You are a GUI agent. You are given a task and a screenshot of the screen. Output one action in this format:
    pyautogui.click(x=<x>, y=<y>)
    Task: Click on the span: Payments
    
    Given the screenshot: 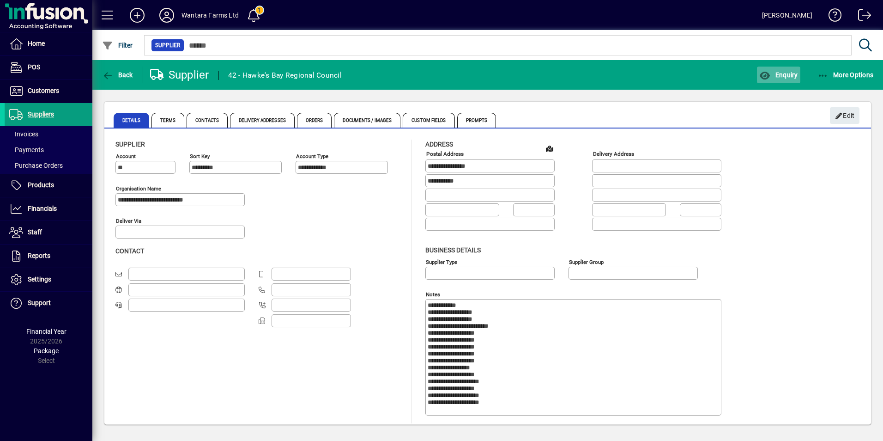 What is the action you would take?
    pyautogui.click(x=26, y=150)
    